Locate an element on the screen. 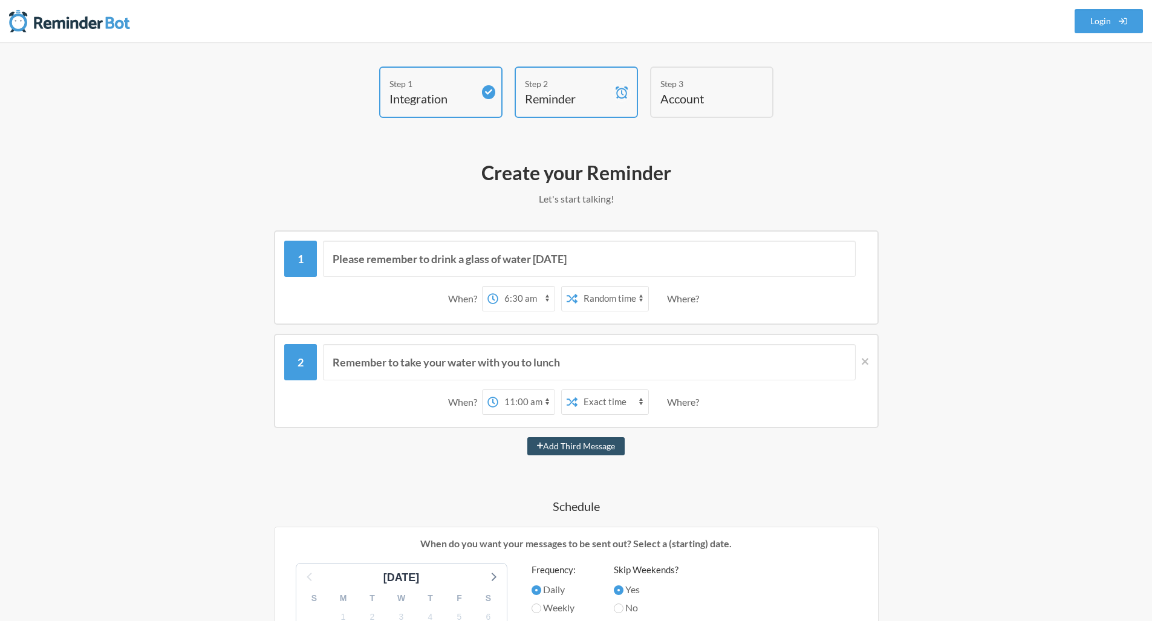 Image resolution: width=1152 pixels, height=621 pixels. div: M is located at coordinates (344, 598).